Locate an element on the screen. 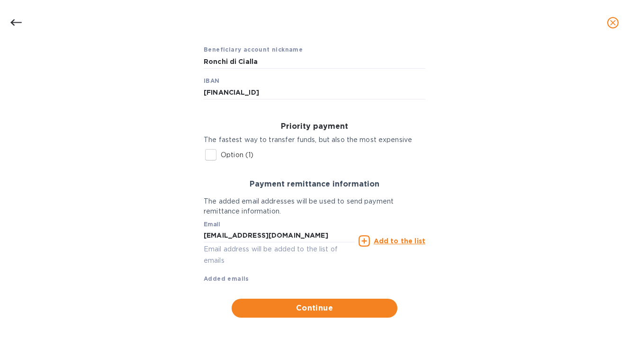 Image resolution: width=629 pixels, height=347 pixels. b: Added emails is located at coordinates (226, 278).